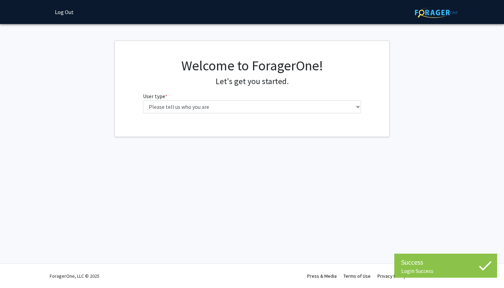 This screenshot has width=504, height=288. Describe the element at coordinates (357, 276) in the screenshot. I see `a: Terms of Use` at that location.